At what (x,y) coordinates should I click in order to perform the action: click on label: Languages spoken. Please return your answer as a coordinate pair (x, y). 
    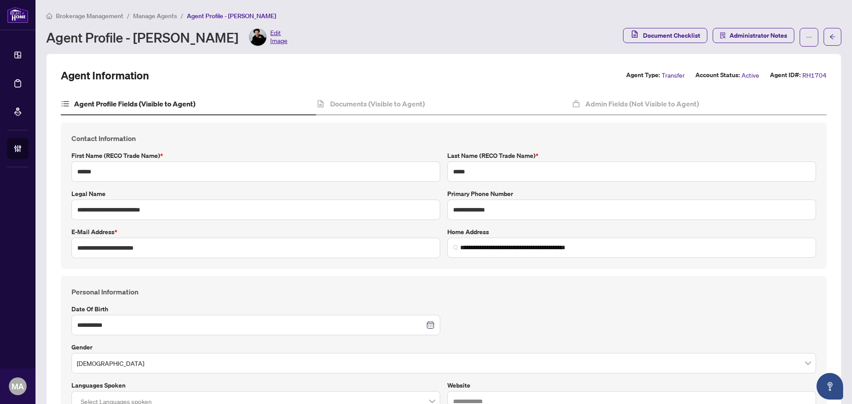
    Looking at the image, I should click on (256, 385).